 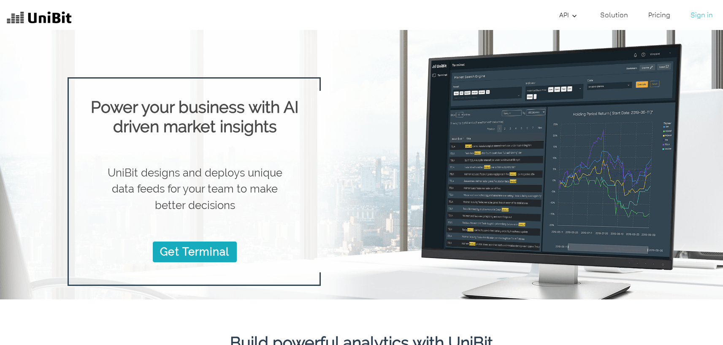 I want to click on a: Solution, so click(x=614, y=15).